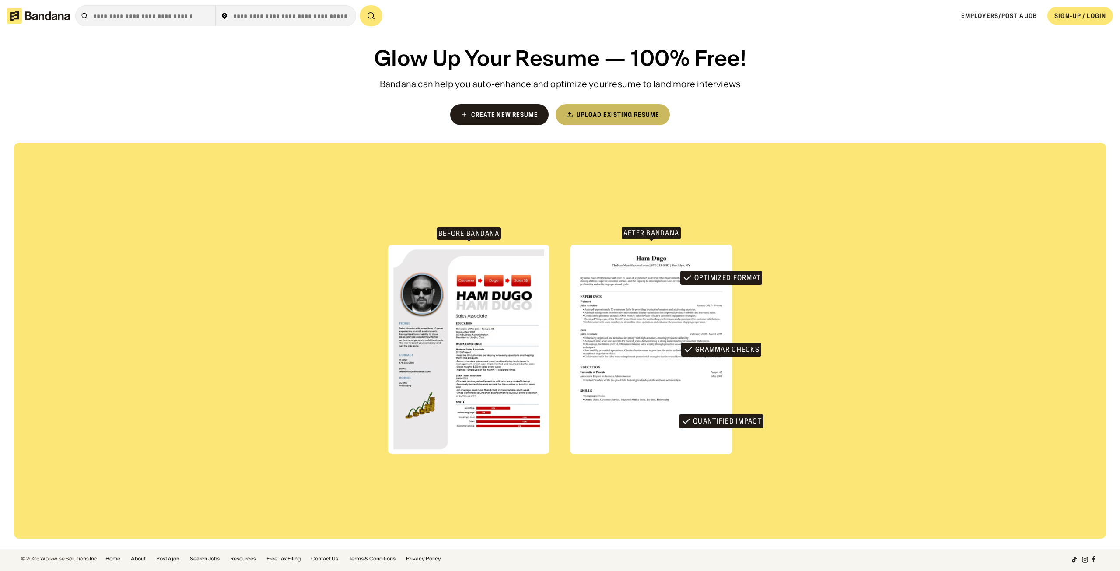  I want to click on div: Grammar Checks, so click(727, 349).